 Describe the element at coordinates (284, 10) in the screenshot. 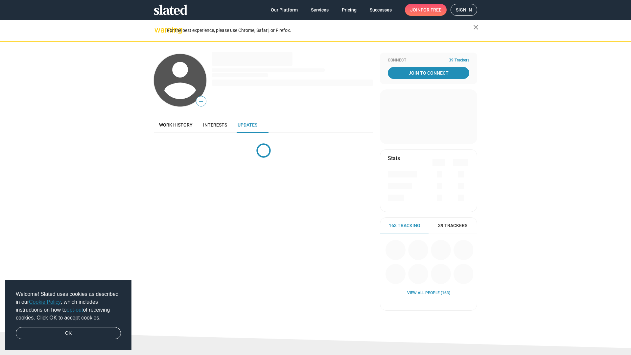

I see `a: Our Platform` at that location.